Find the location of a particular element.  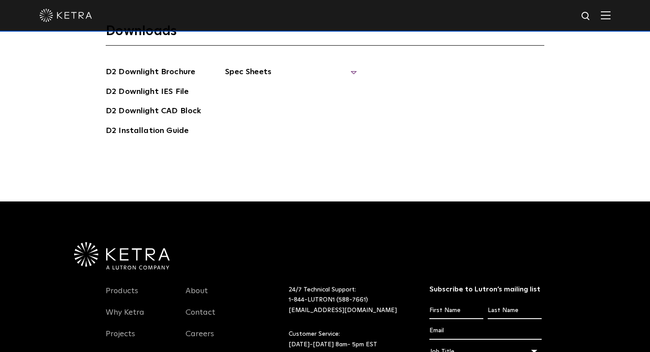

a: D2 Downlight Brochure is located at coordinates (150, 73).